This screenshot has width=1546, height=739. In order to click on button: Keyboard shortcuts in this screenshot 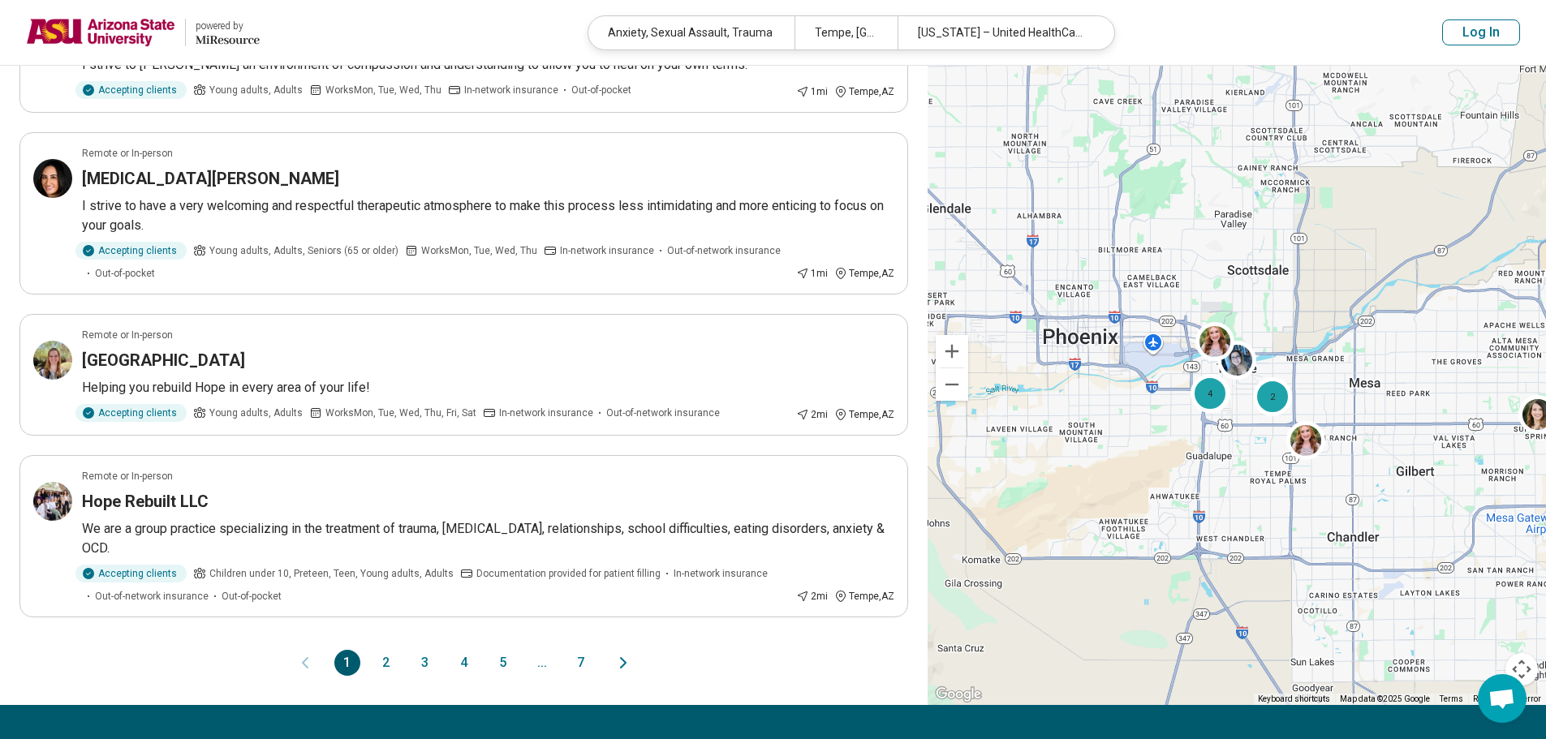, I will do `click(1293, 699)`.